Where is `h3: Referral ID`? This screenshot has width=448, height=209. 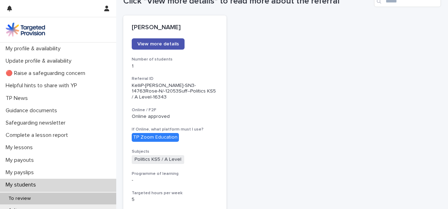 h3: Referral ID is located at coordinates (175, 79).